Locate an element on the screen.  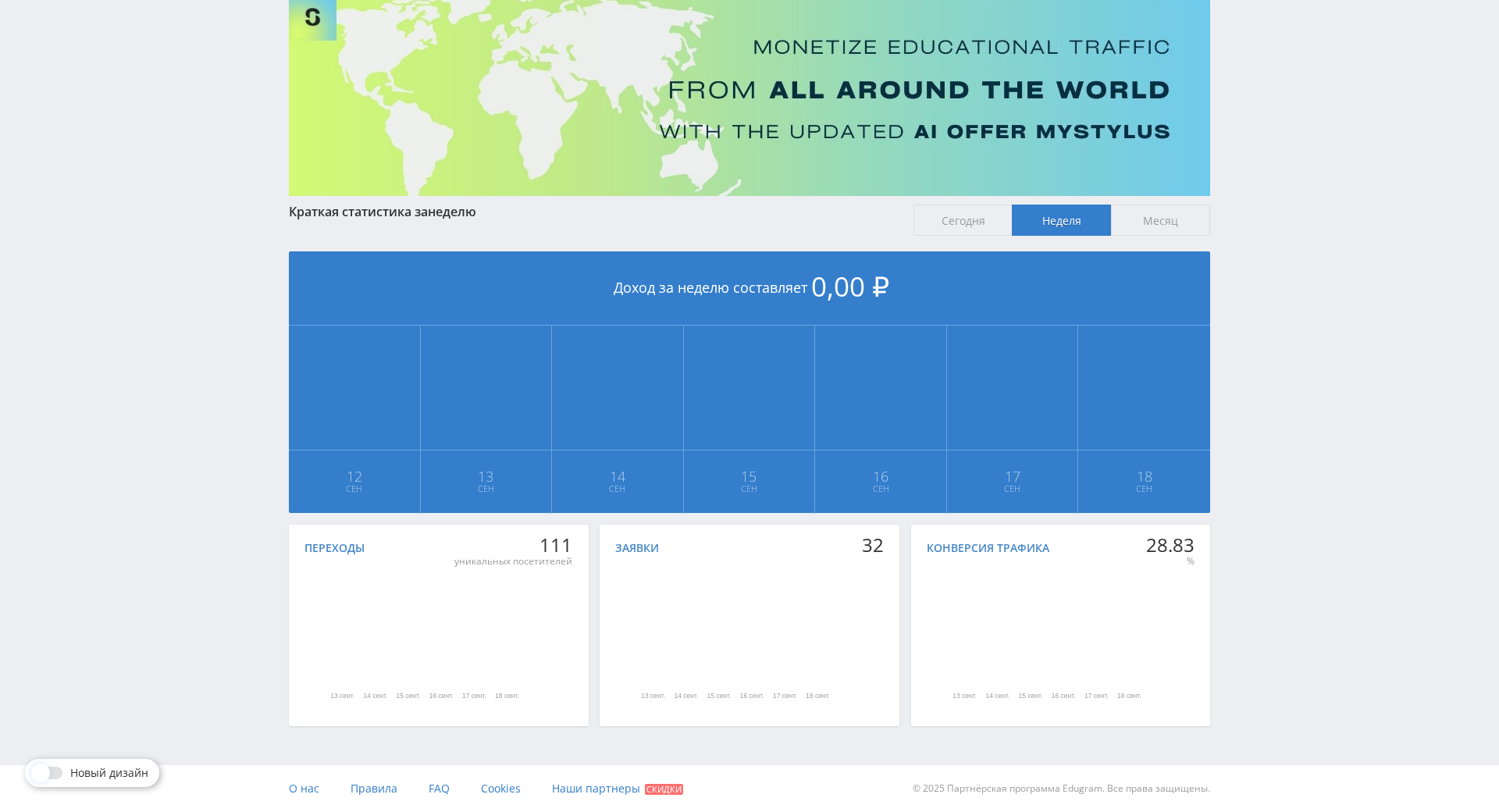
div: © 2025 Партнёрская программа Edugram. Все права защищены. is located at coordinates (984, 788).